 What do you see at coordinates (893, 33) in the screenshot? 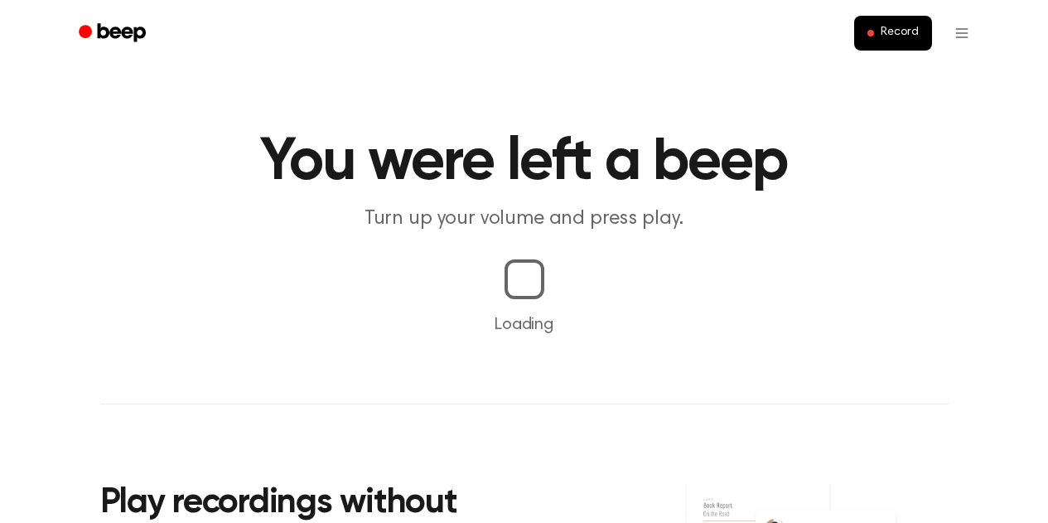
I see `button: Record` at bounding box center [893, 33].